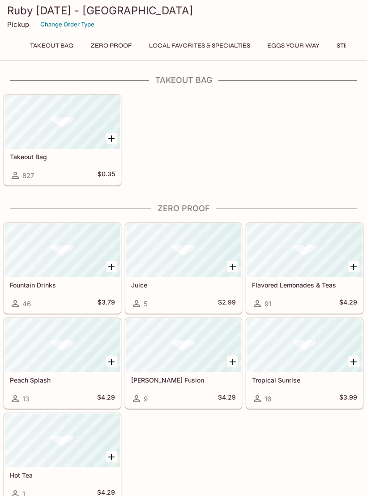 The width and height of the screenshot is (367, 496). I want to click on h5: $3.79, so click(106, 303).